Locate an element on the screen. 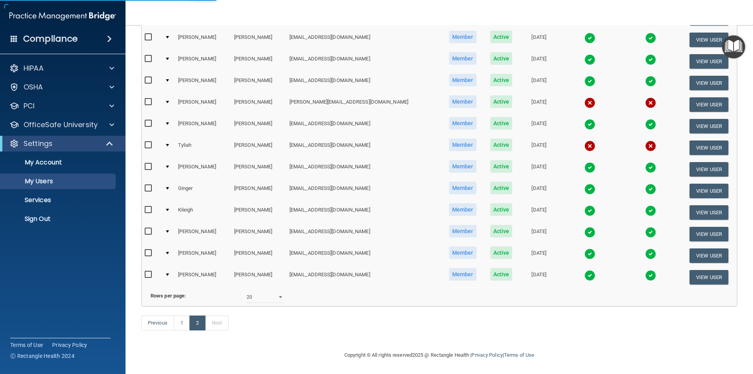  p: Services is located at coordinates (58, 200).